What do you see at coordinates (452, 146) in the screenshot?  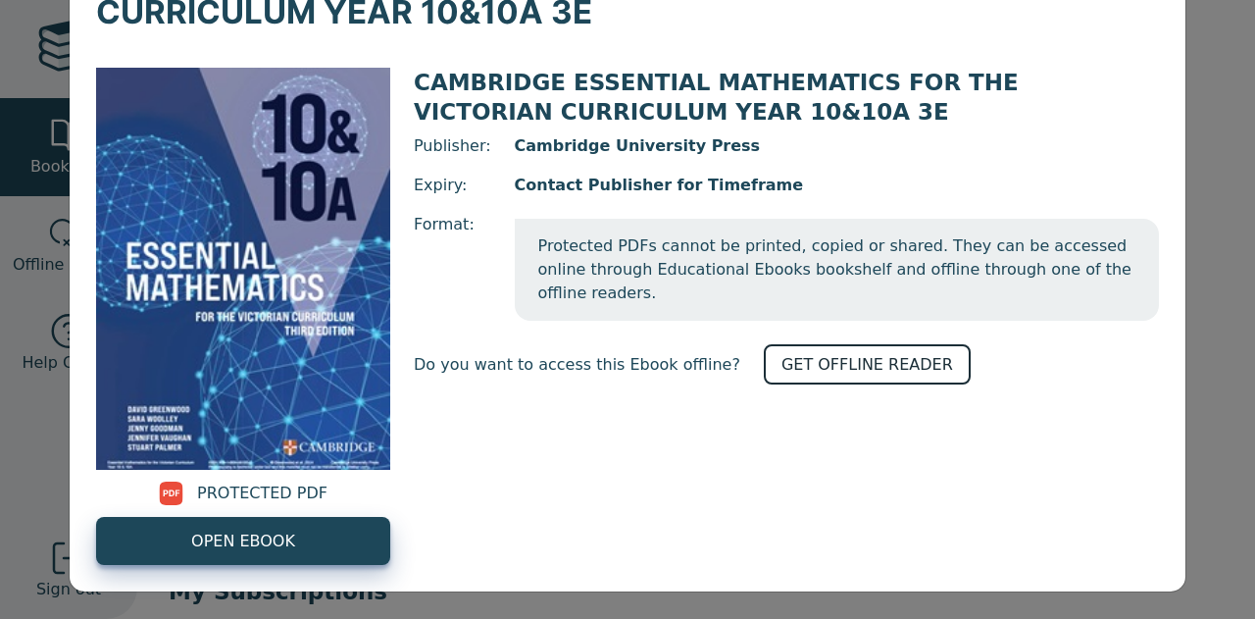 I see `span: Publisher:` at bounding box center [452, 146].